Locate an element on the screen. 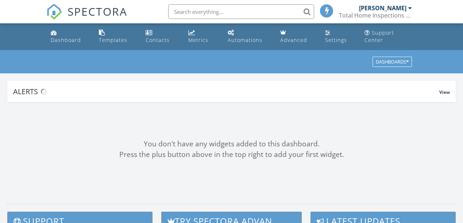 This screenshot has height=223, width=463. a: SPECTORA is located at coordinates (87, 18).